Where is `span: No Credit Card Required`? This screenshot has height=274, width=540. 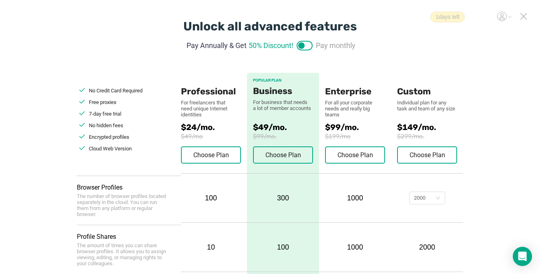
span: No Credit Card Required is located at coordinates (116, 90).